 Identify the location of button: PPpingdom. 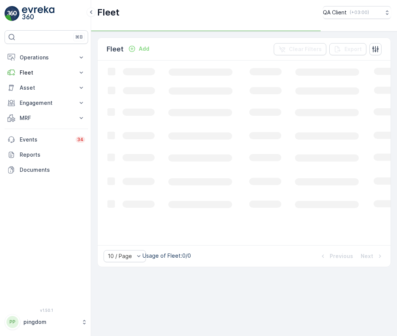
(46, 322).